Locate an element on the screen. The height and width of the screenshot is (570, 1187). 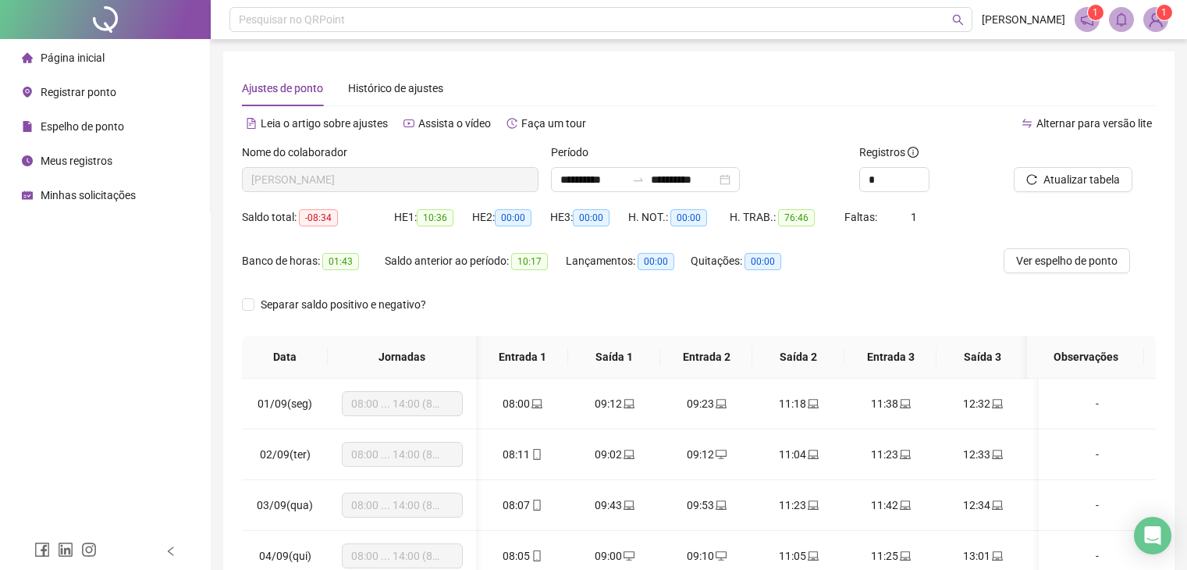
div: Lançamentos: is located at coordinates (628, 261).